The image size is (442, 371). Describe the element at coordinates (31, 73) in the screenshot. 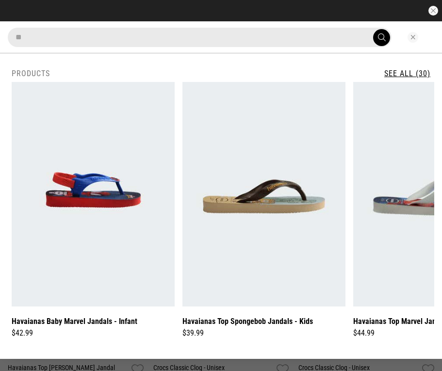

I see `h2: Products` at that location.